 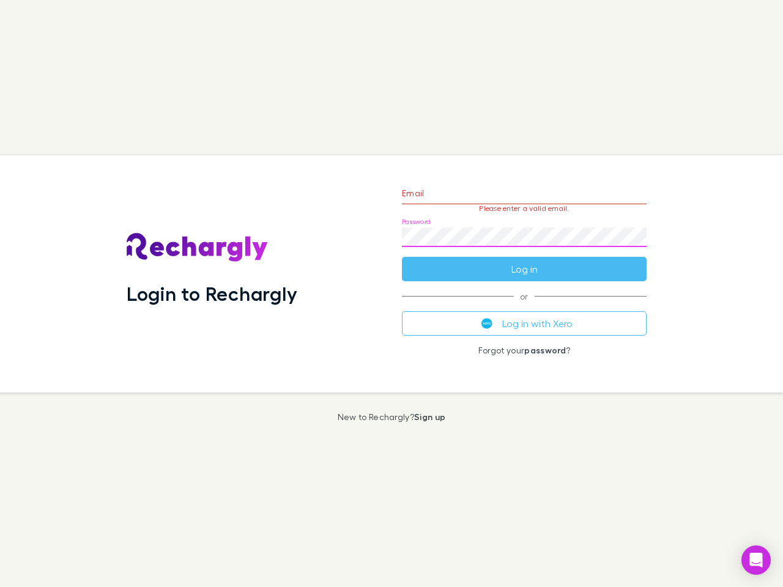 What do you see at coordinates (756, 560) in the screenshot?
I see `div: Open Intercom Messenger` at bounding box center [756, 560].